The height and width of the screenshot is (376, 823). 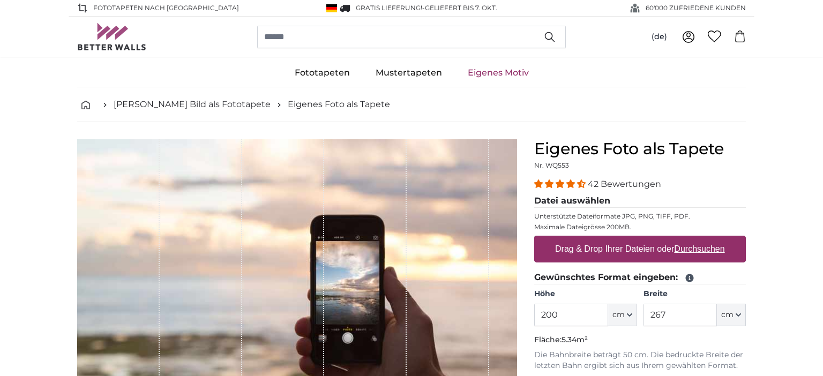 I want to click on a: Mustertapeten, so click(x=409, y=73).